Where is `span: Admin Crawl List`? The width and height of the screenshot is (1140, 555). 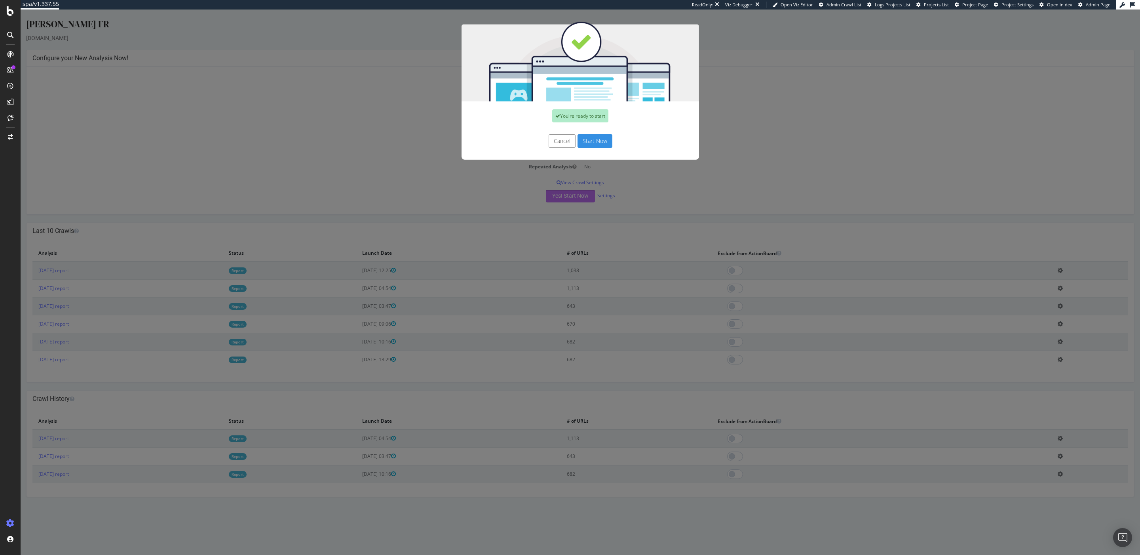
span: Admin Crawl List is located at coordinates (844, 4).